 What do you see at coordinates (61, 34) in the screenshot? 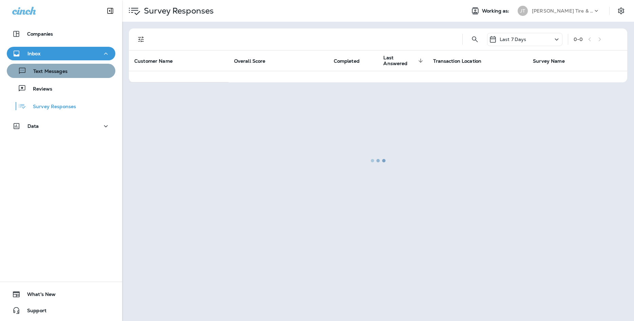
I see `button: Companies` at bounding box center [61, 34].